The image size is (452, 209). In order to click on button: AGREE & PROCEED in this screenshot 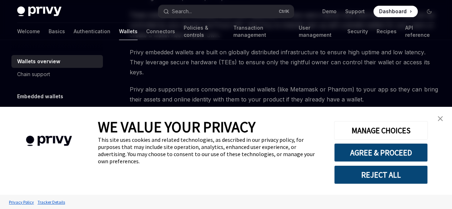, I will do `click(381, 153)`.